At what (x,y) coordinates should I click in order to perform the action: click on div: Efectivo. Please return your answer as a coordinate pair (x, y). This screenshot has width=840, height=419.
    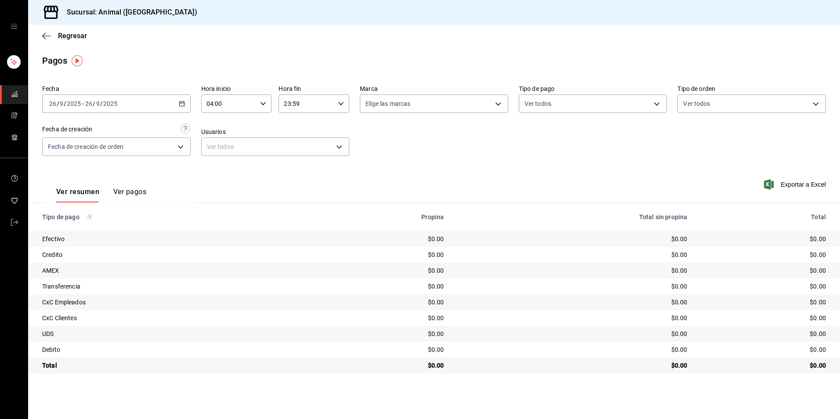
    Looking at the image, I should click on (171, 239).